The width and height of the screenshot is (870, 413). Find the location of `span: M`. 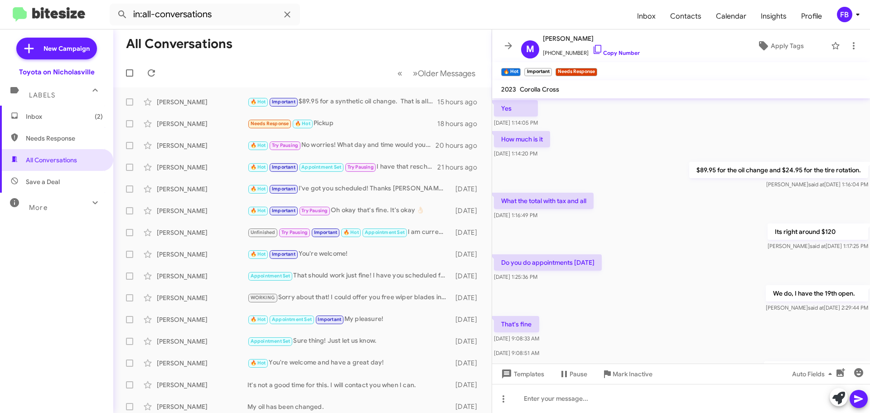

span: M is located at coordinates (530, 49).